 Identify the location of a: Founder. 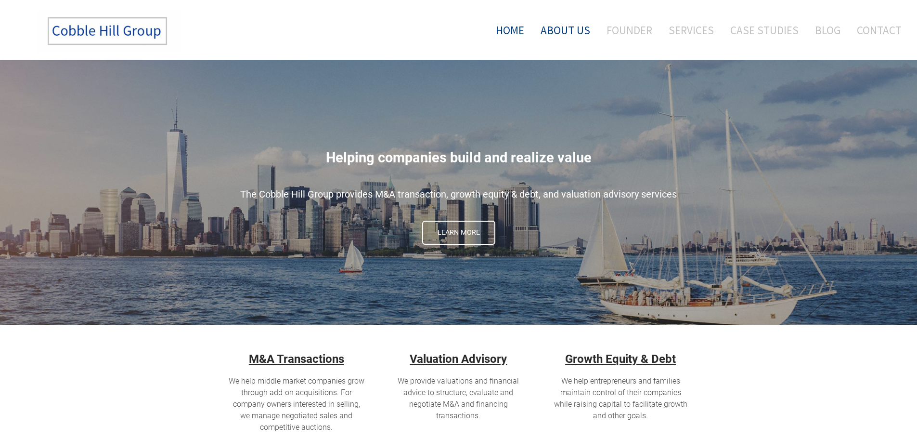
(629, 30).